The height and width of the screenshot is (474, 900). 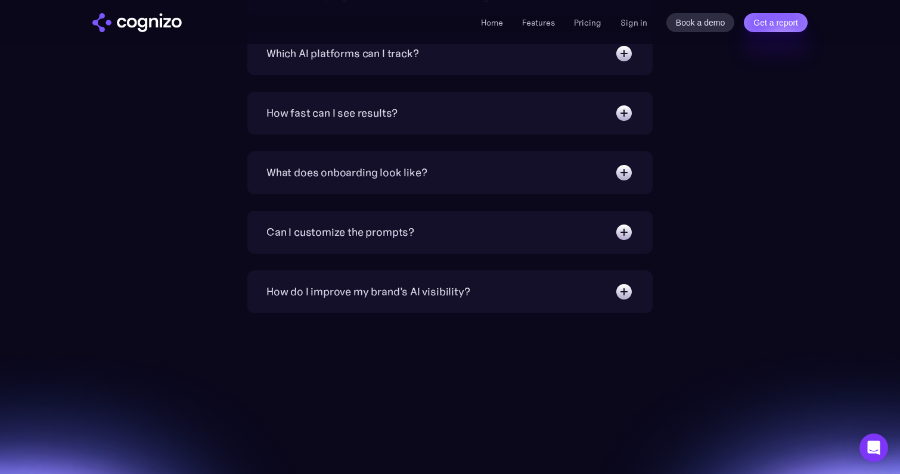 What do you see at coordinates (332, 113) in the screenshot?
I see `div: How fast can I see results?` at bounding box center [332, 113].